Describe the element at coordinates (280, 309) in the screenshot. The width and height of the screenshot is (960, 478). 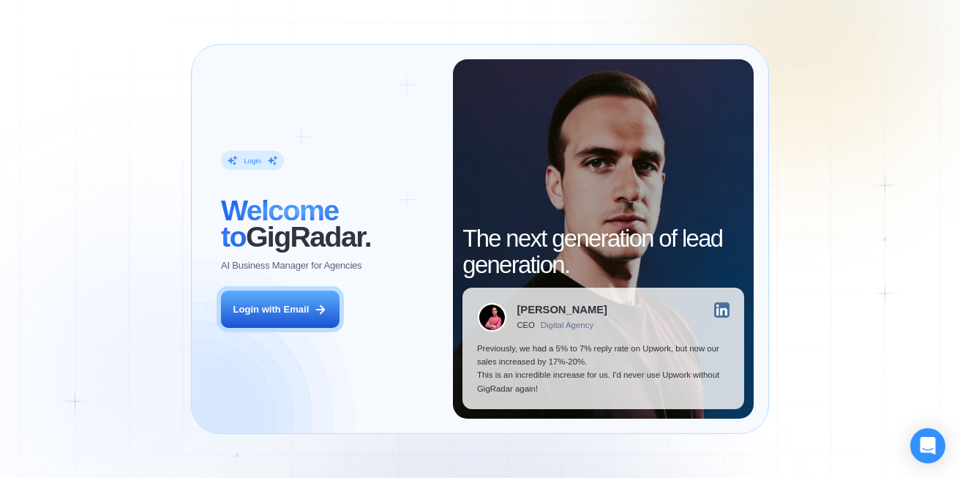
I see `button: Login with Email` at that location.